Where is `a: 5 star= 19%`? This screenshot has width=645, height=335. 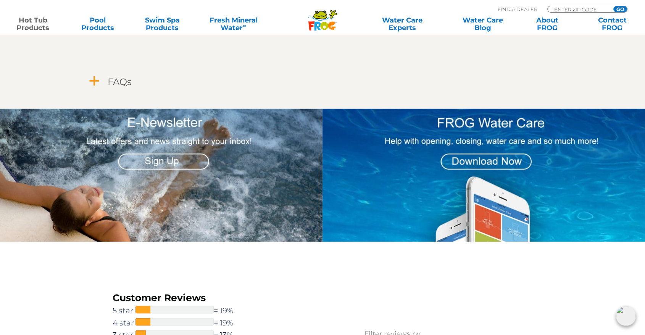
a: 5 star= 19% is located at coordinates (182, 311).